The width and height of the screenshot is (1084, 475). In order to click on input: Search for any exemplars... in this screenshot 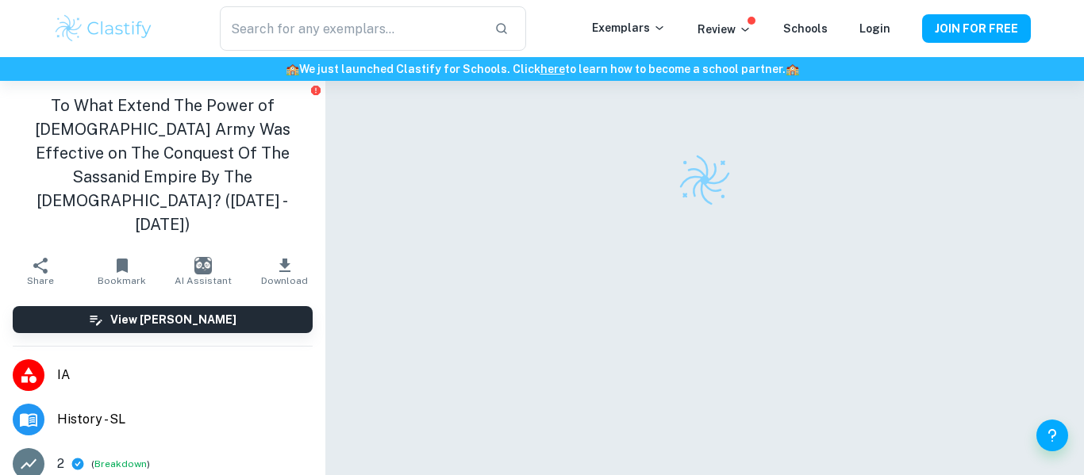, I will do `click(351, 29)`.